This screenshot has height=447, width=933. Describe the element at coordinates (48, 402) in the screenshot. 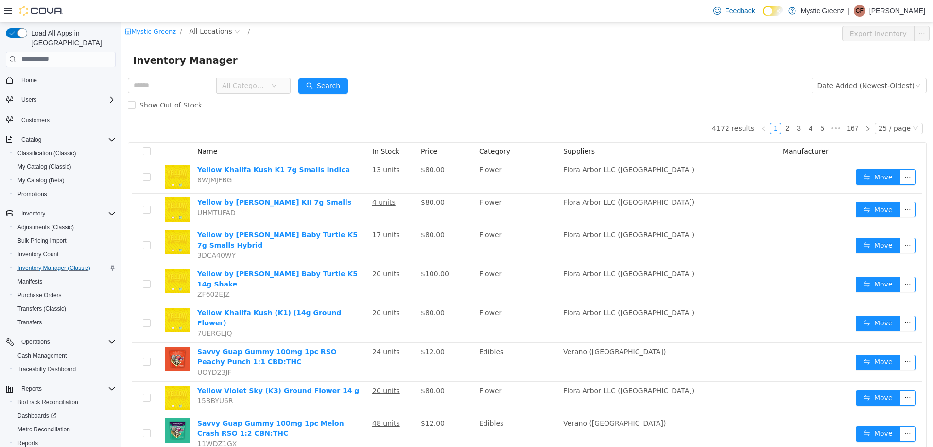

I see `a: BioTrack Reconciliation` at that location.